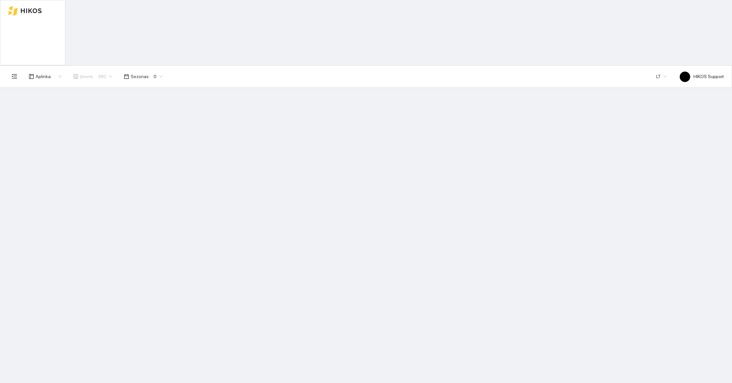 Image resolution: width=732 pixels, height=383 pixels. What do you see at coordinates (76, 77) in the screenshot?
I see `span: shop` at bounding box center [76, 77].